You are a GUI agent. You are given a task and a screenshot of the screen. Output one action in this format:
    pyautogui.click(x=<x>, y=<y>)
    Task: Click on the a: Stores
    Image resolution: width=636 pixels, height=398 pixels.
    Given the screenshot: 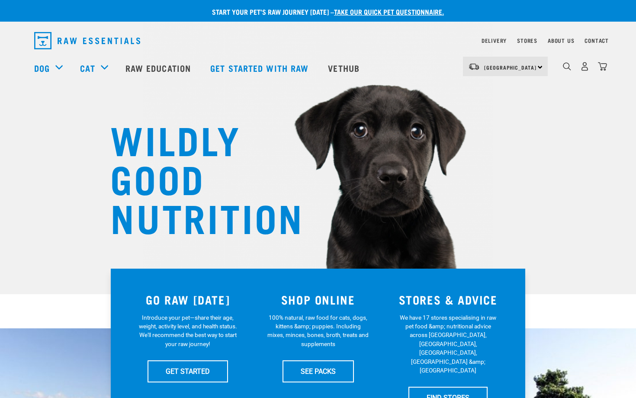 What is the action you would take?
    pyautogui.click(x=527, y=40)
    